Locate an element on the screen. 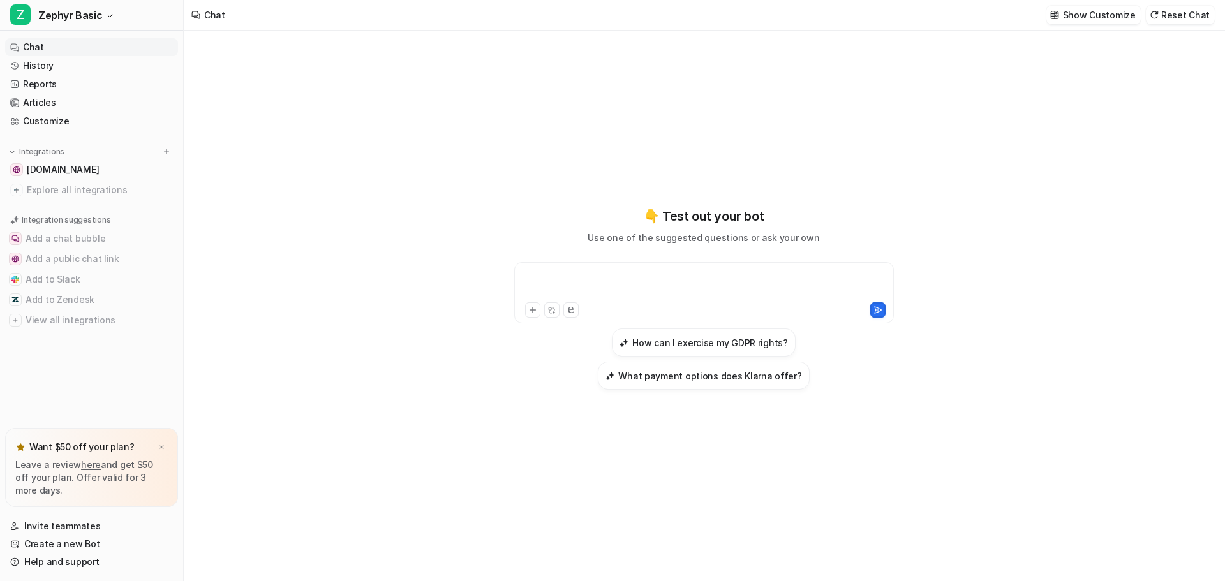 This screenshot has height=581, width=1225. div: Chat is located at coordinates (214, 15).